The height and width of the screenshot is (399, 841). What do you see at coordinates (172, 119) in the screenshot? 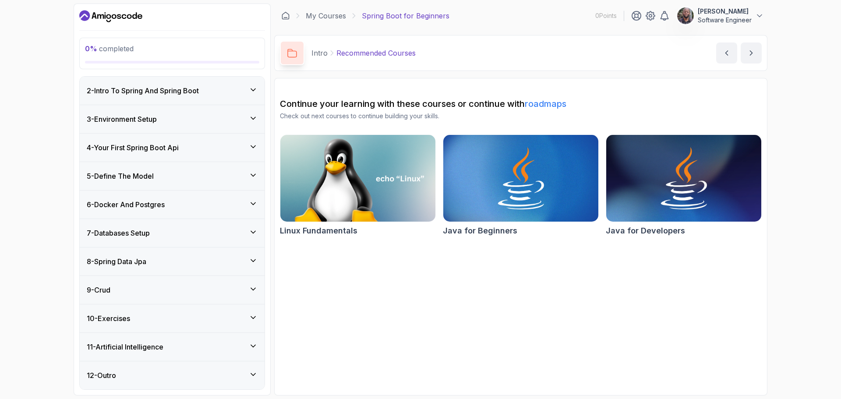
I see `button: 3-Environment Setup` at bounding box center [172, 119].